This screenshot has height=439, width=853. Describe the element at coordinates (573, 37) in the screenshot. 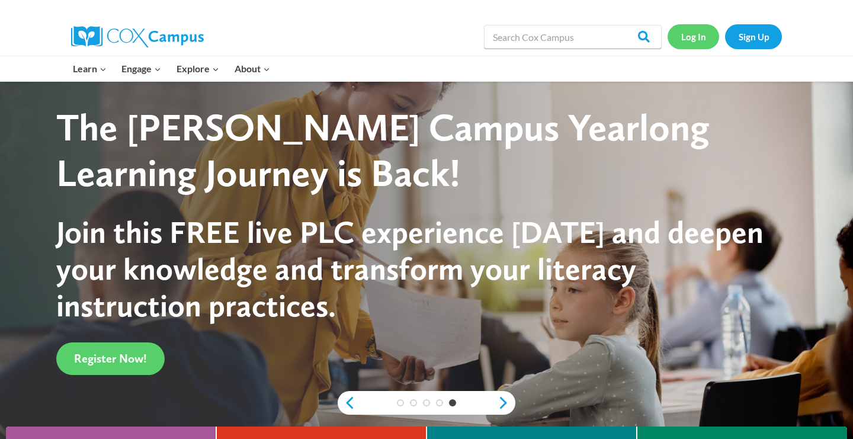

I see `input: Search Cox Campus` at that location.